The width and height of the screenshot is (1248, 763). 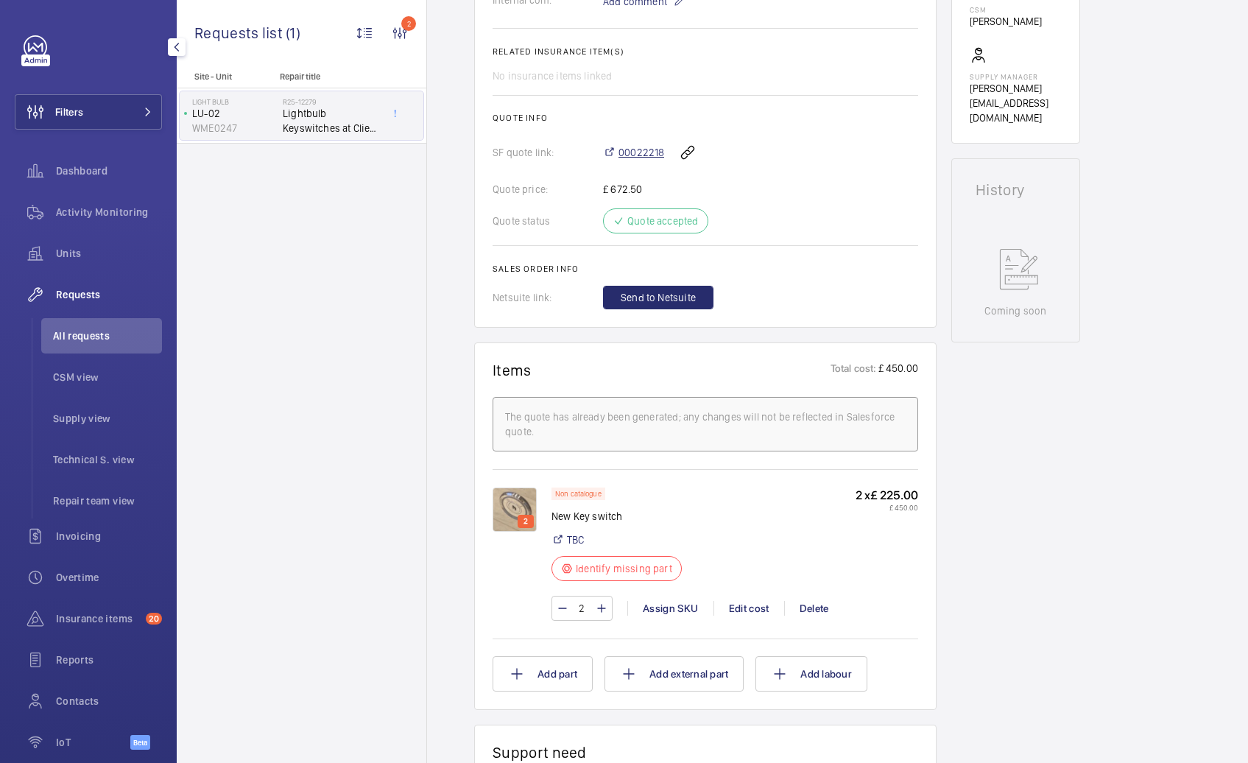 I want to click on span: All requests, so click(x=107, y=336).